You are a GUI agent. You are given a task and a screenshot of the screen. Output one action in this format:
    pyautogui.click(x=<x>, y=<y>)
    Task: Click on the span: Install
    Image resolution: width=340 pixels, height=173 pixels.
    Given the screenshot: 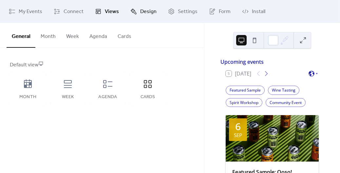 What is the action you would take?
    pyautogui.click(x=259, y=12)
    